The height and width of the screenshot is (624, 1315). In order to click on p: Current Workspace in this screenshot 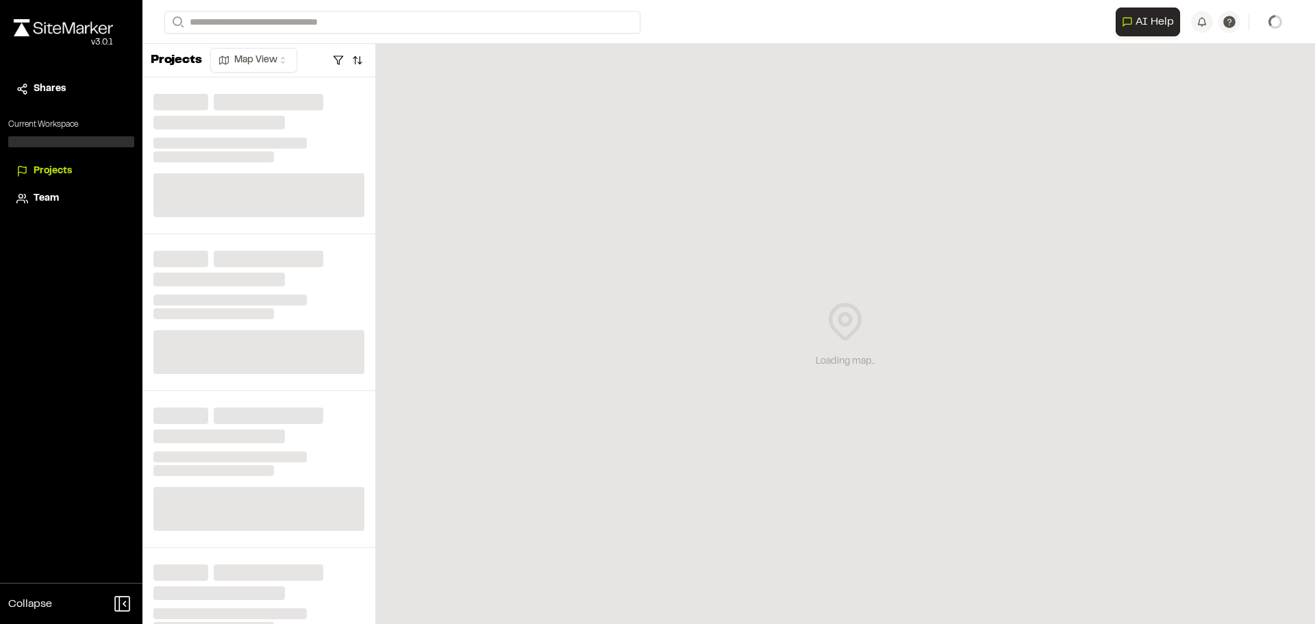, I will do `click(71, 125)`.